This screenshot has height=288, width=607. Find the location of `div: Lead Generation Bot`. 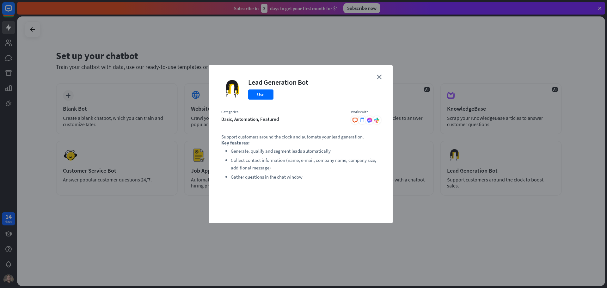

div: Lead Generation Bot is located at coordinates (278, 82).